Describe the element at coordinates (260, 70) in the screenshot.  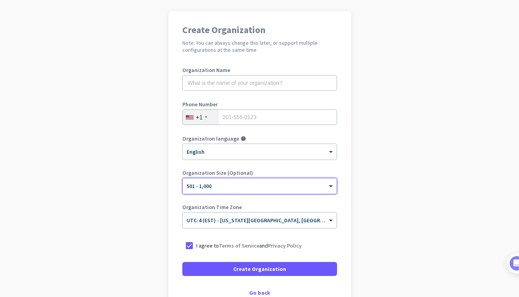
I see `label: Organization Name` at that location.